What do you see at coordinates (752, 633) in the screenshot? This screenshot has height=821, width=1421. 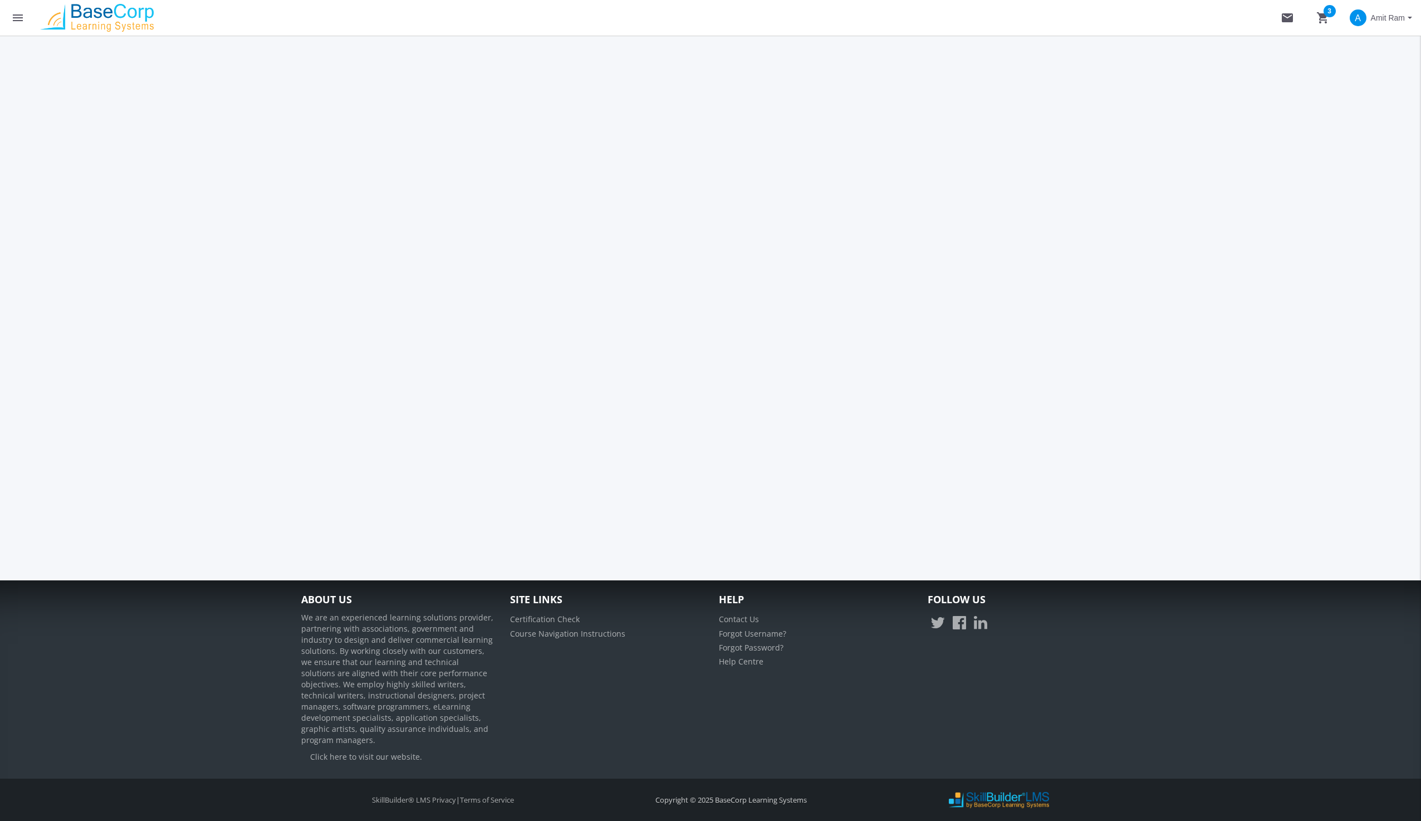 I see `a: Forgot Username?` at bounding box center [752, 633].